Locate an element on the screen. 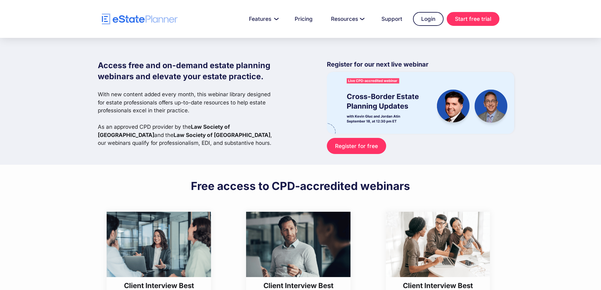 This screenshot has width=601, height=290. a: Features is located at coordinates (262, 19).